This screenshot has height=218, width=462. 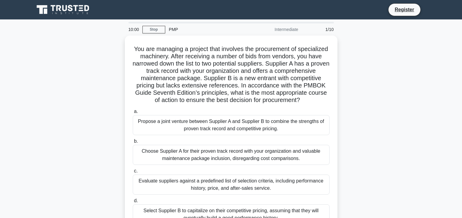 I want to click on div: Choose Supplier A for their proven track record with your organization and valuable maintenance p..., so click(x=231, y=155).